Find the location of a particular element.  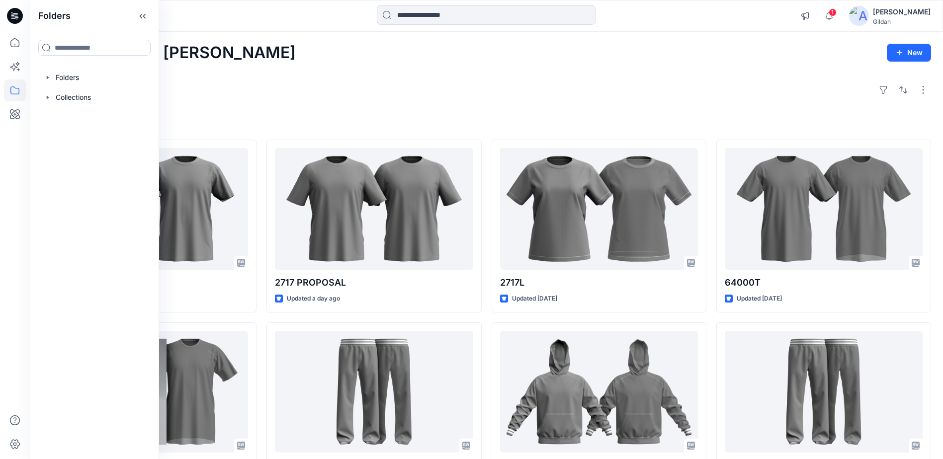

p: 2717 PROPOSAL is located at coordinates (374, 283).